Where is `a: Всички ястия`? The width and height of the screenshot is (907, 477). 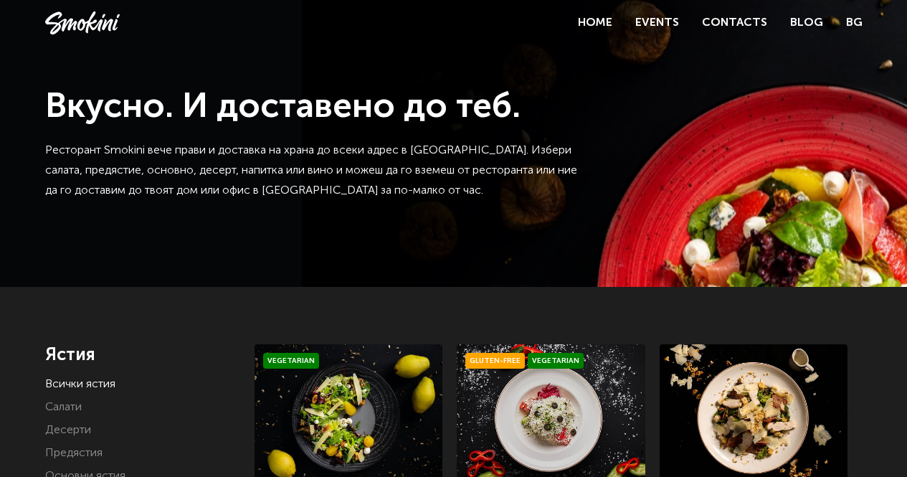
a: Всички ястия is located at coordinates (80, 384).